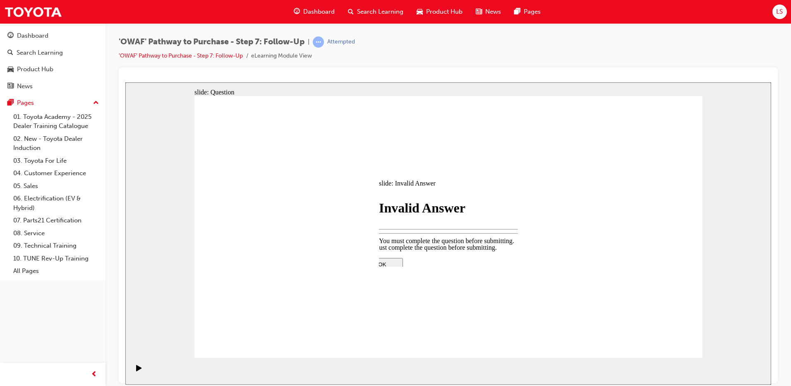 This screenshot has width=791, height=386. Describe the element at coordinates (53, 53) in the screenshot. I see `a: Search Learning` at that location.